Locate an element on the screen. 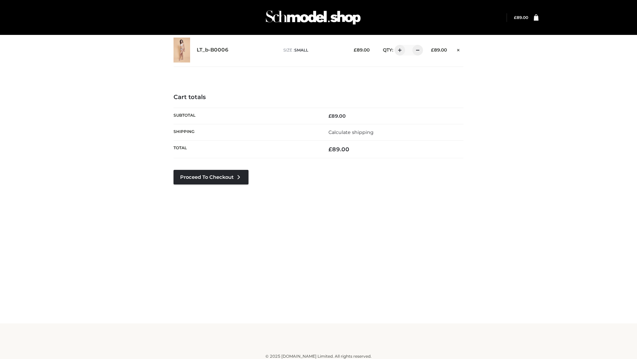 Image resolution: width=637 pixels, height=359 pixels. div: QTY: is located at coordinates (399, 50).